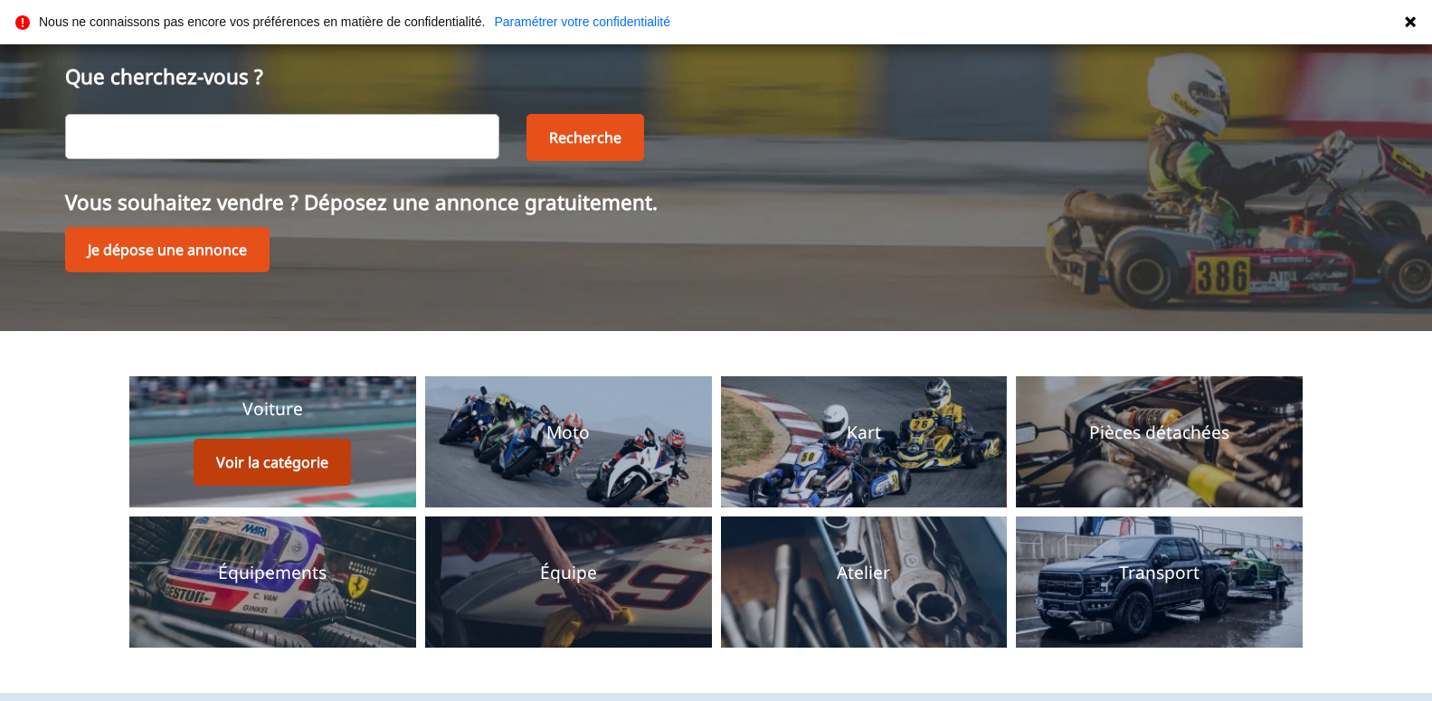 This screenshot has height=701, width=1432. Describe the element at coordinates (585, 137) in the screenshot. I see `button: Recherche` at that location.